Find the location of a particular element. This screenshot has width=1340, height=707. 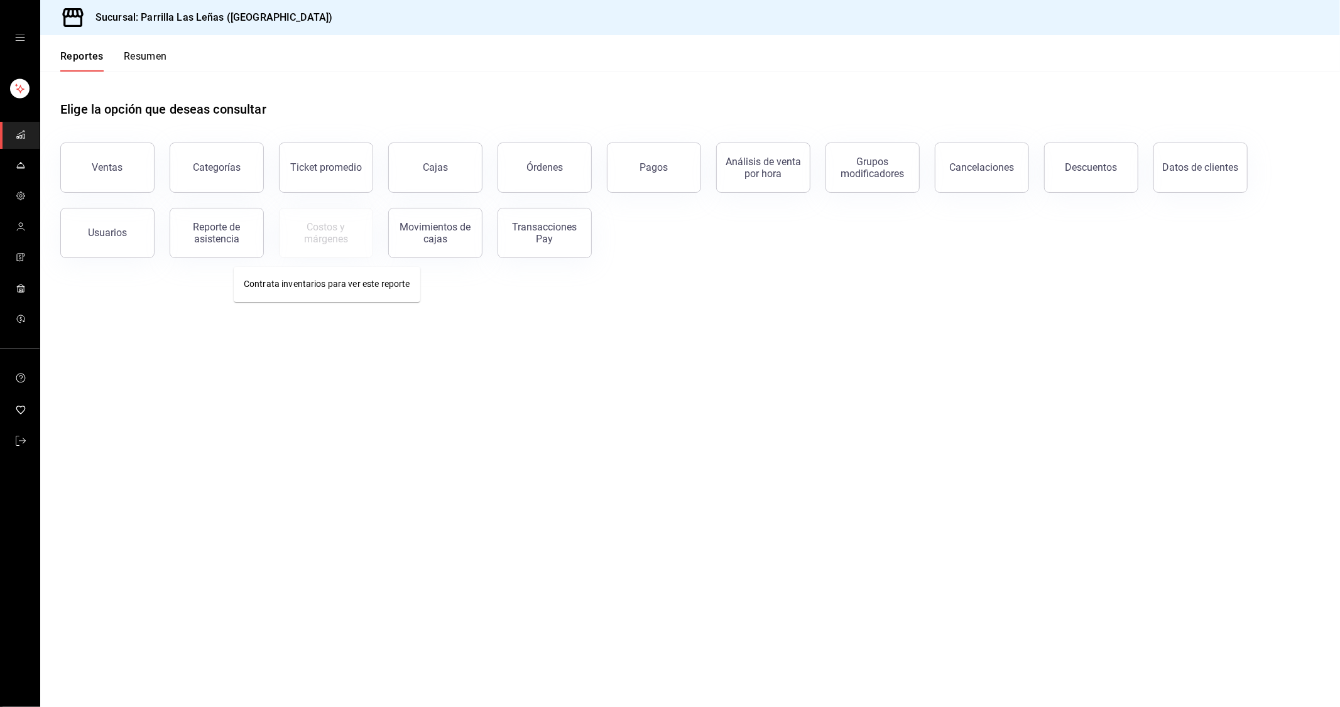

div: Reporte de asistencia is located at coordinates (217, 233).